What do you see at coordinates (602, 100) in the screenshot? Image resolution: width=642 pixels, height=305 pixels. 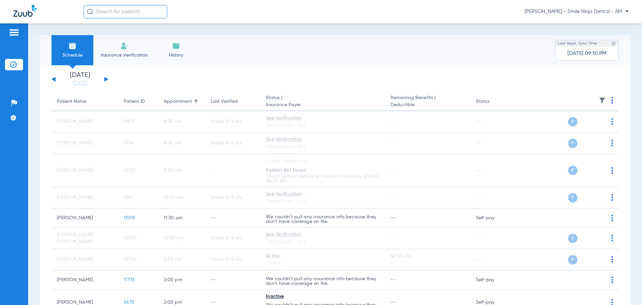 I see `img: filter.svg` at bounding box center [602, 100].